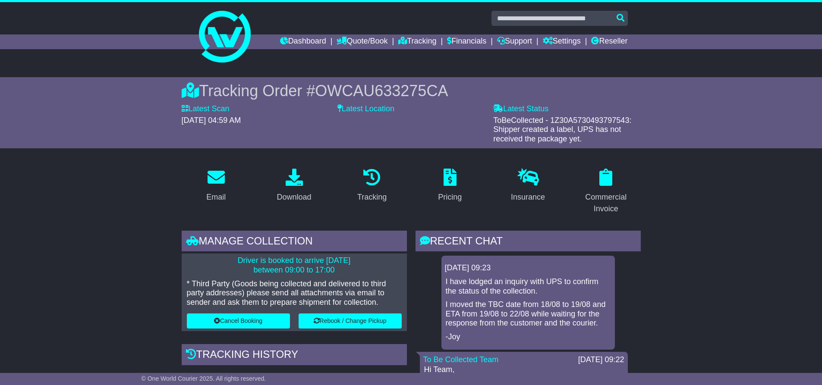 The height and width of the screenshot is (385, 822). What do you see at coordinates (562, 42) in the screenshot?
I see `a: Settings` at bounding box center [562, 42].